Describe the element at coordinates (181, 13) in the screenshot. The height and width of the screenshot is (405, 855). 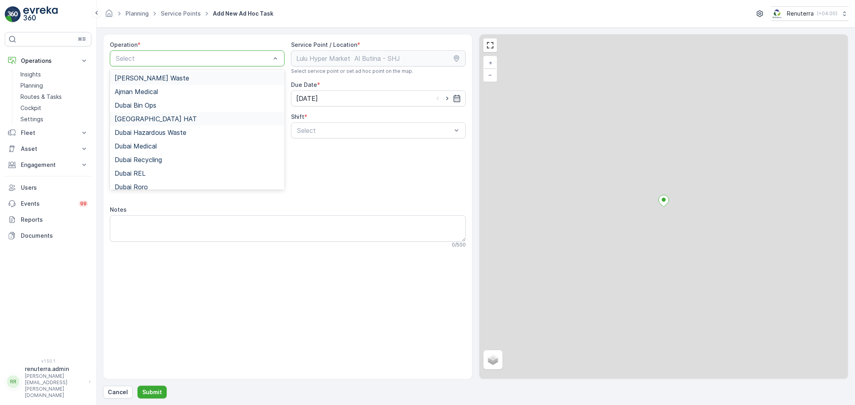
I see `a: Service Points` at that location.